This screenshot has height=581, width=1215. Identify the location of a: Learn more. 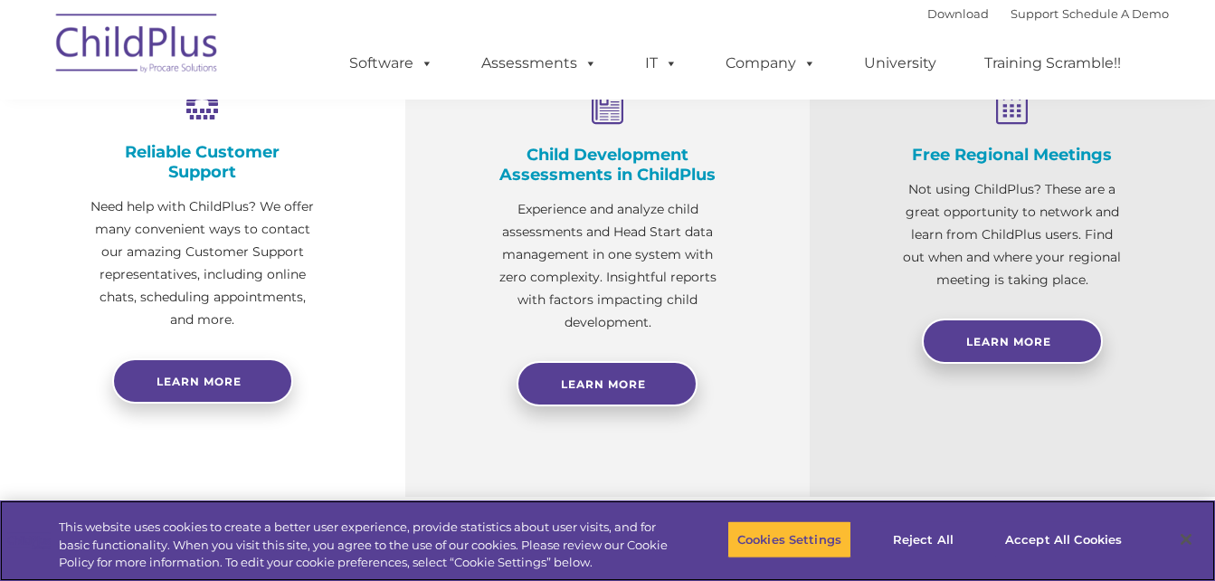
(203, 381).